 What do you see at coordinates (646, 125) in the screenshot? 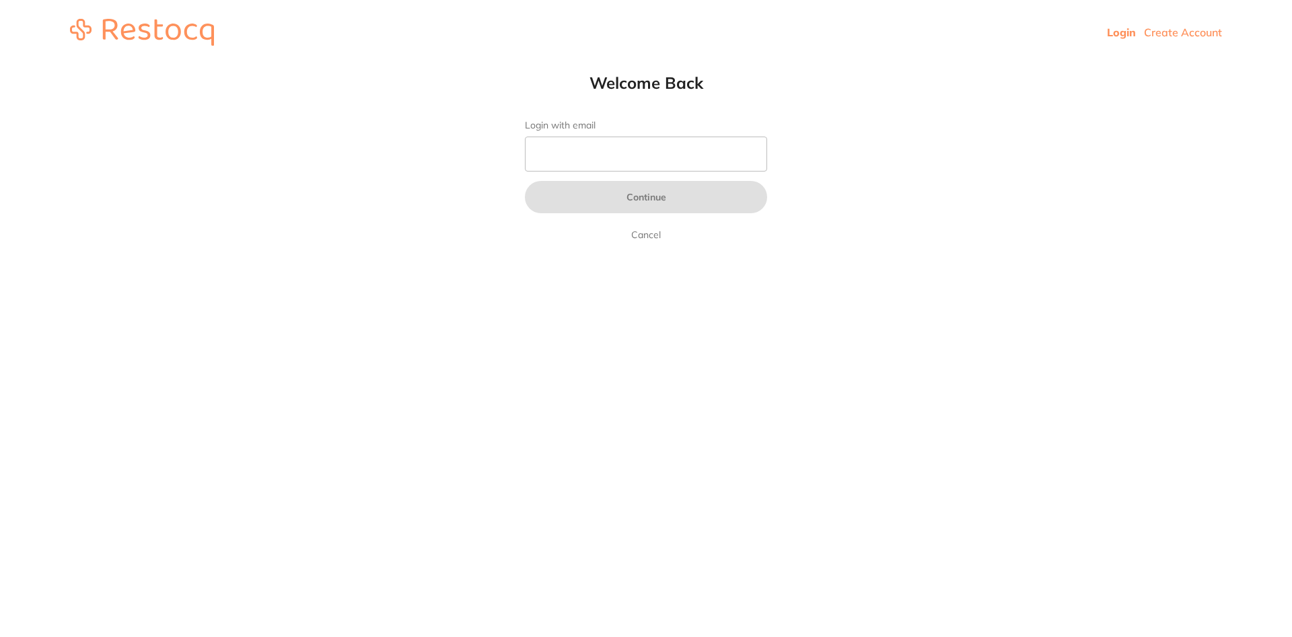
I see `label: Login with email` at bounding box center [646, 125].